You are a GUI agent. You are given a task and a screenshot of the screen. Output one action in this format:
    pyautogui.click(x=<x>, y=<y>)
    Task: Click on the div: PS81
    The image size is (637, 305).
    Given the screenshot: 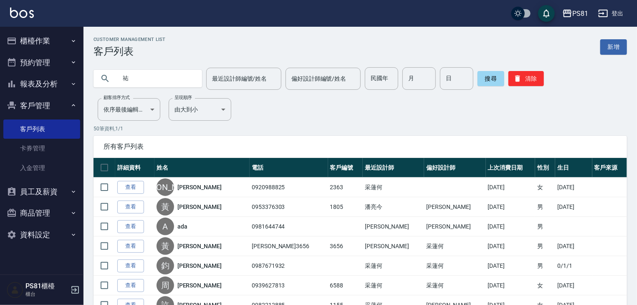 What is the action you would take?
    pyautogui.click(x=580, y=13)
    